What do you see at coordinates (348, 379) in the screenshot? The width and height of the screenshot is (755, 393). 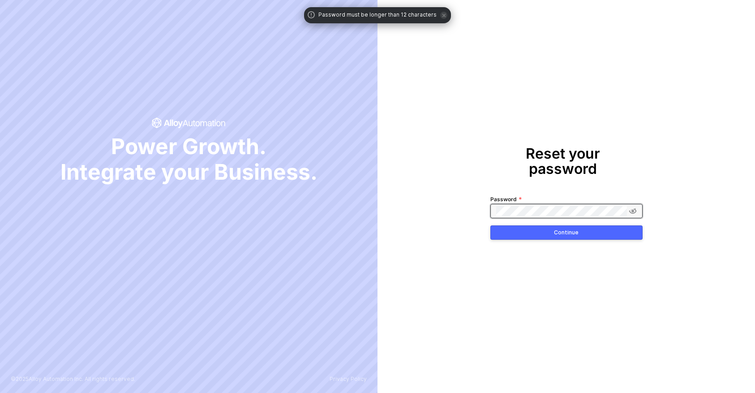 I see `a: Privacy Policy` at bounding box center [348, 379].